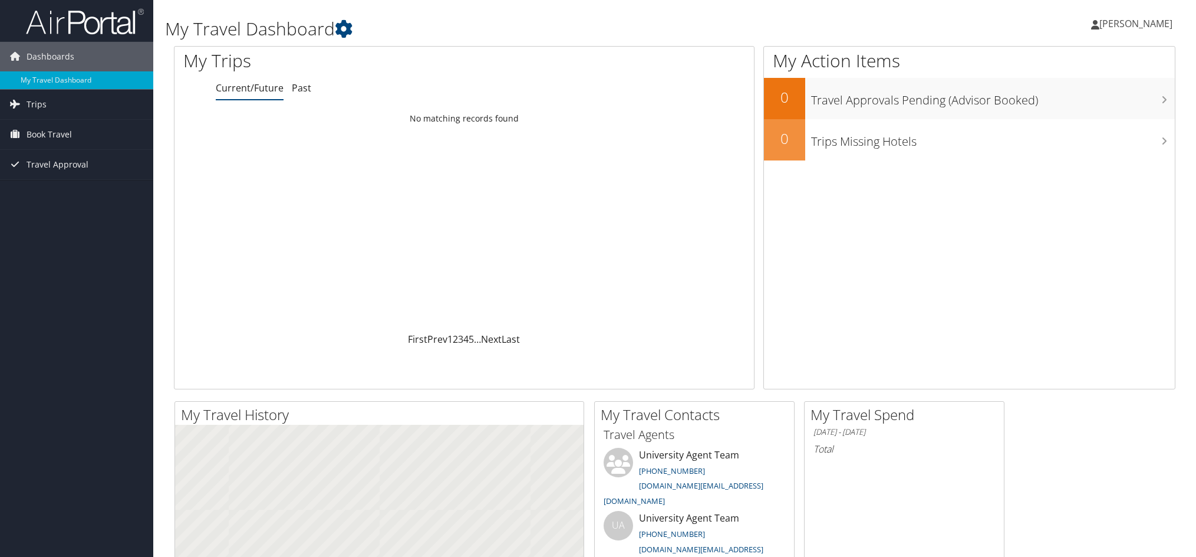 The image size is (1196, 557). I want to click on h2: My Travel Spend, so click(907, 414).